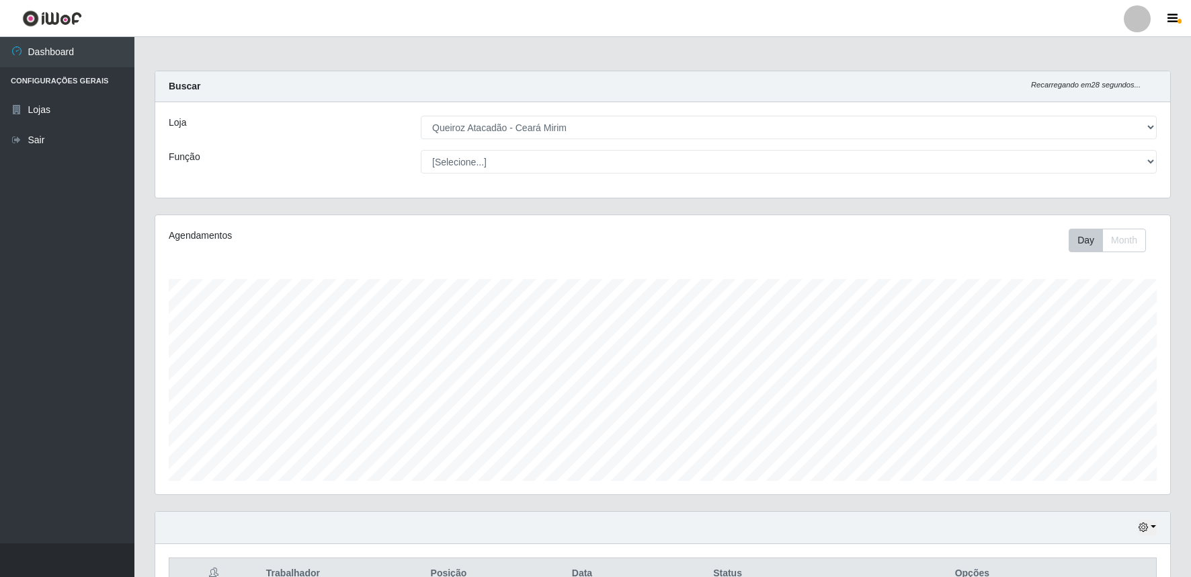 The width and height of the screenshot is (1191, 577). What do you see at coordinates (184, 157) in the screenshot?
I see `label: Função` at bounding box center [184, 157].